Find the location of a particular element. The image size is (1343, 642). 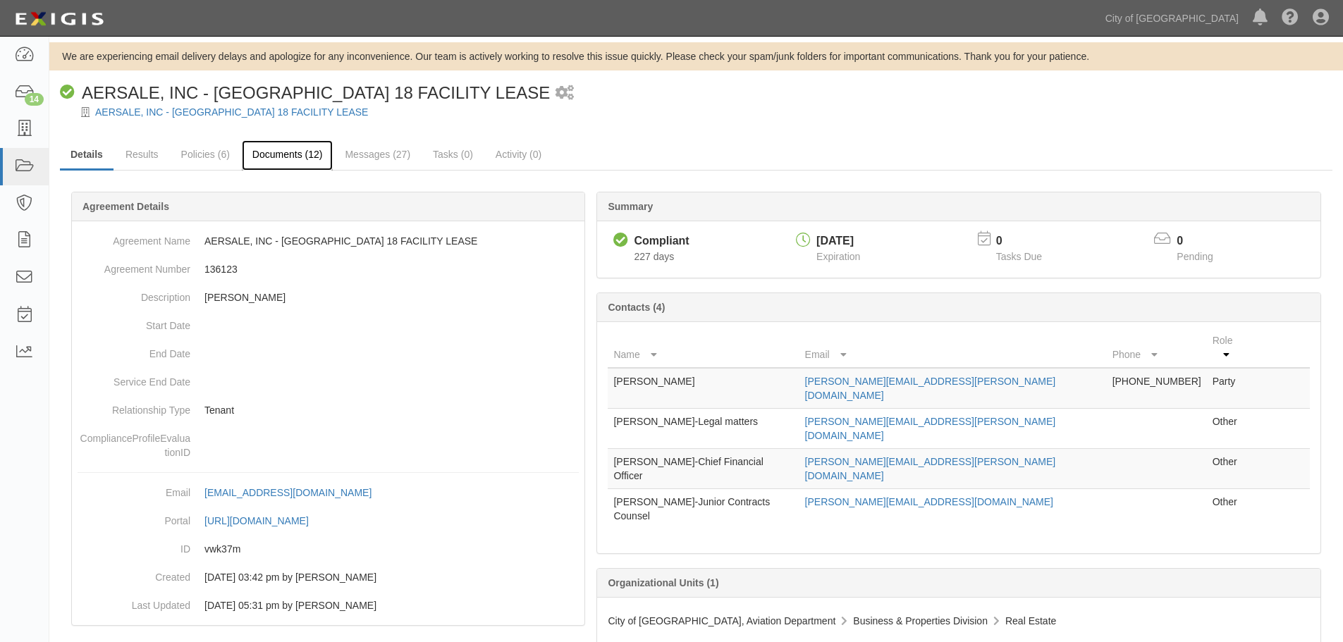

b: Summary is located at coordinates (630, 207).